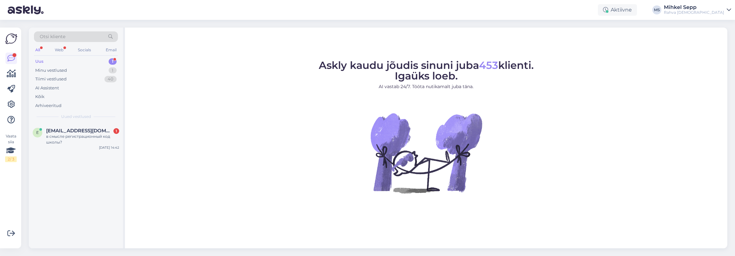 The image size is (735, 256). I want to click on span: Otsi kliente, so click(53, 37).